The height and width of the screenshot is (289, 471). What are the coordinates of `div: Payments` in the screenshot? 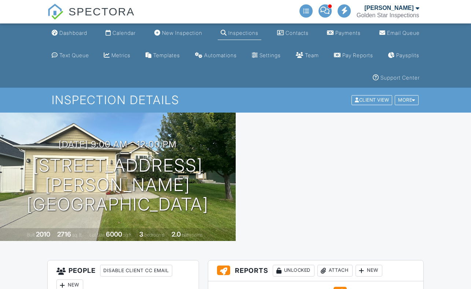 It's located at (348, 33).